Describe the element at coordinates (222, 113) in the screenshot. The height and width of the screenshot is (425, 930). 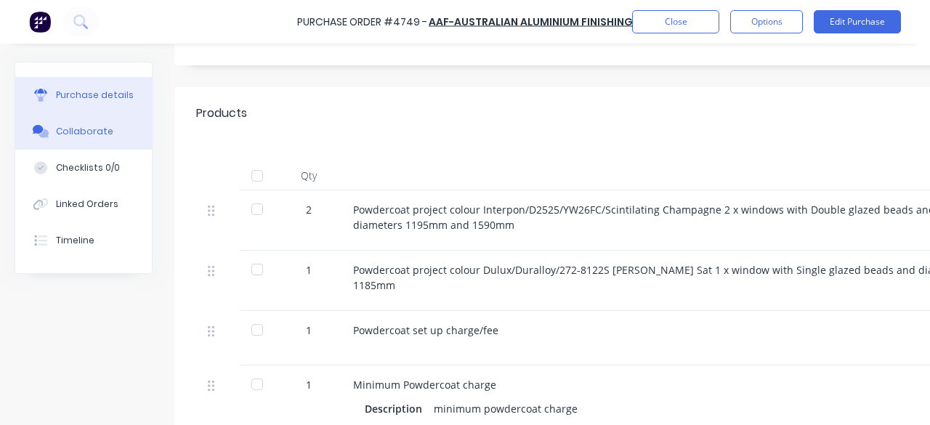
I see `div: Products` at that location.